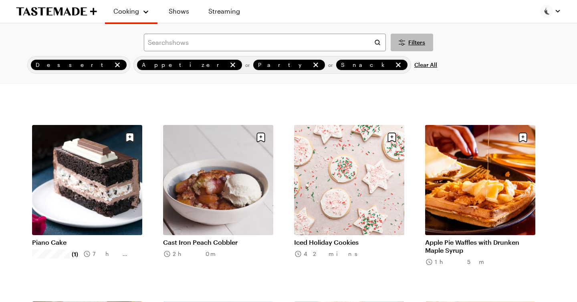 The height and width of the screenshot is (302, 577). Describe the element at coordinates (417, 42) in the screenshot. I see `span: Filters` at that location.